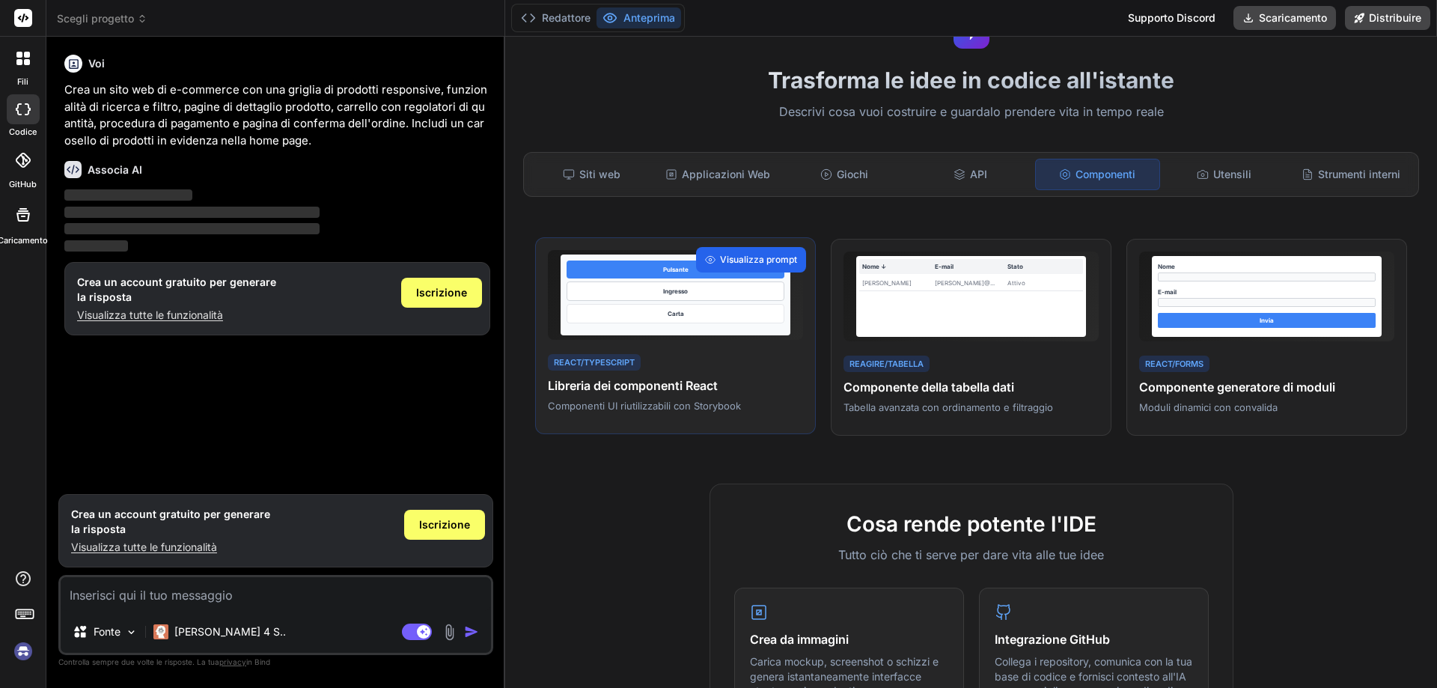  Describe the element at coordinates (929, 387) in the screenshot. I see `font: Componente della tabella dati` at that location.